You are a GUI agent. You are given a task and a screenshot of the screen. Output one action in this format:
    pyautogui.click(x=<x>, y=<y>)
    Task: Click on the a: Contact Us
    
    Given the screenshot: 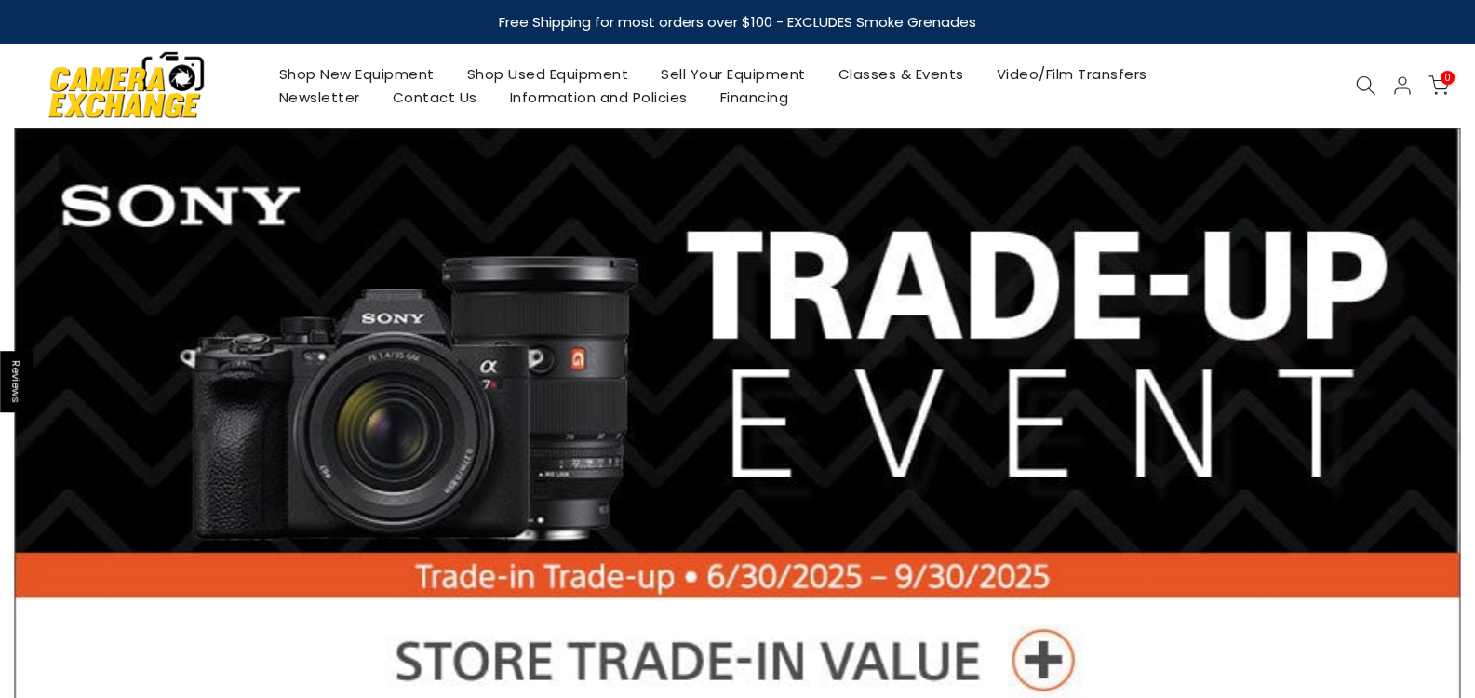 What is the action you would take?
    pyautogui.click(x=434, y=97)
    